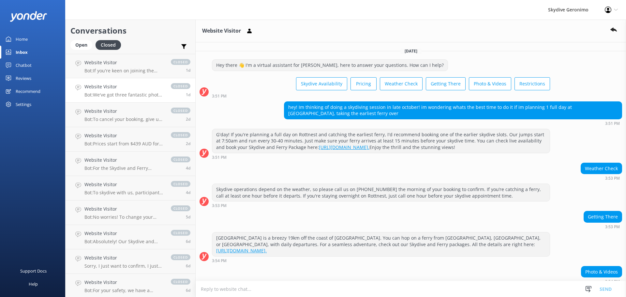 The image size is (626, 297). What do you see at coordinates (33, 284) in the screenshot?
I see `div: Help` at bounding box center [33, 284].